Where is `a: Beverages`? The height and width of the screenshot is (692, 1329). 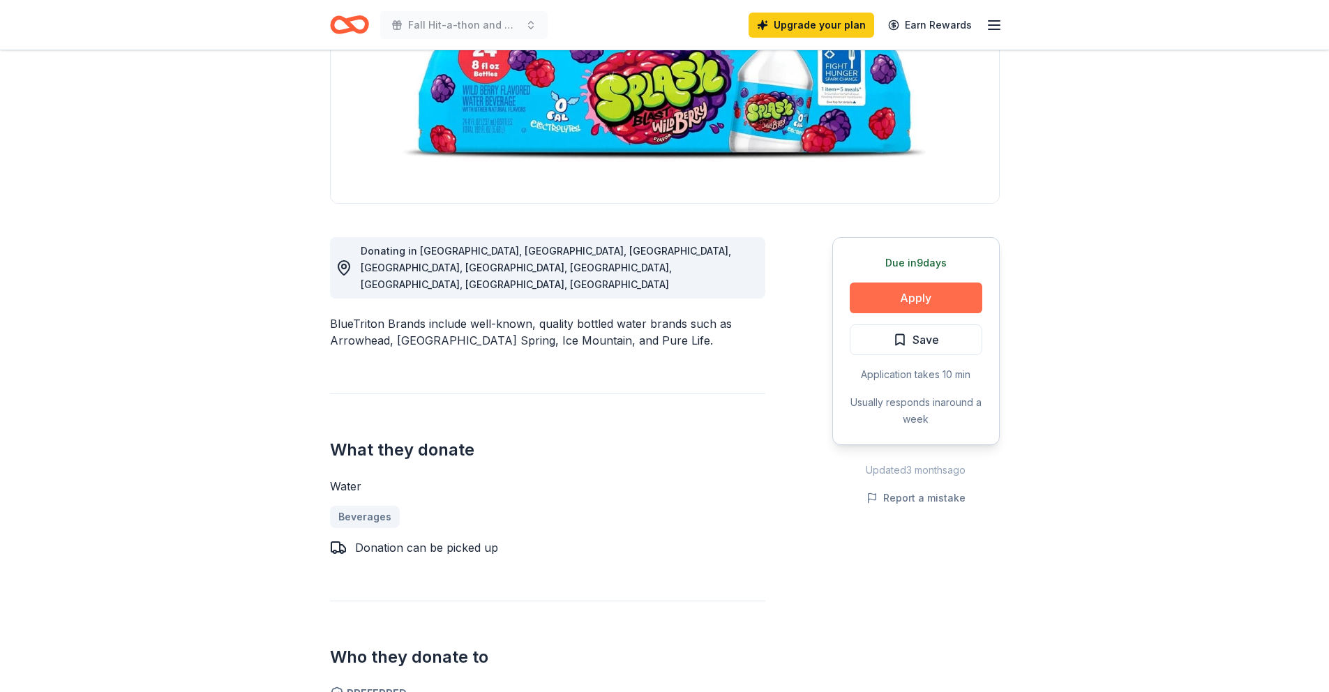
a: Beverages is located at coordinates (365, 517).